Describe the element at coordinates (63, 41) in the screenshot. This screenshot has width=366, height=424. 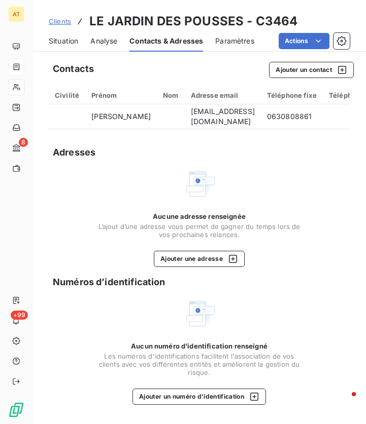
I see `span: Situation` at that location.